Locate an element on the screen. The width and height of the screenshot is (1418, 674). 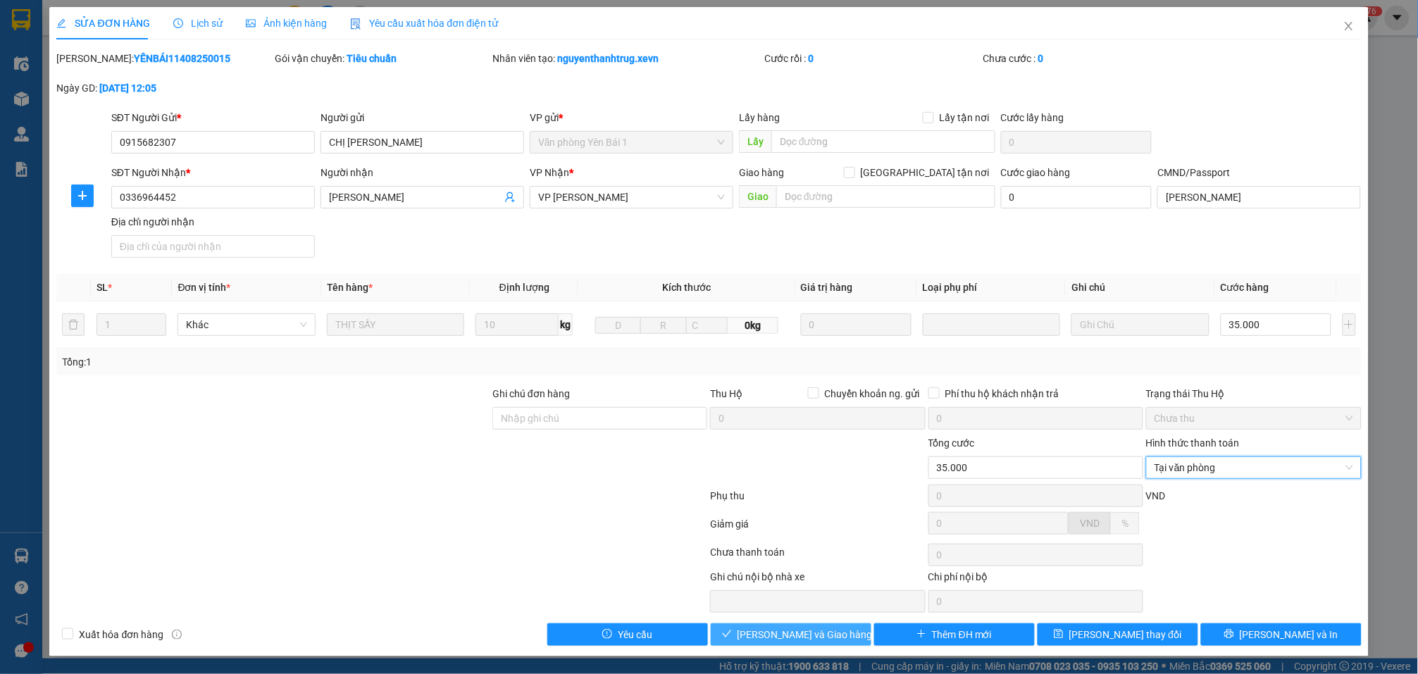
span: close is located at coordinates (1349, 26).